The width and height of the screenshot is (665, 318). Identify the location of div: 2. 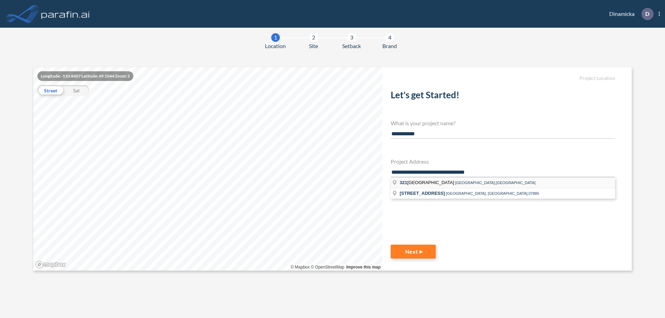
(314, 37).